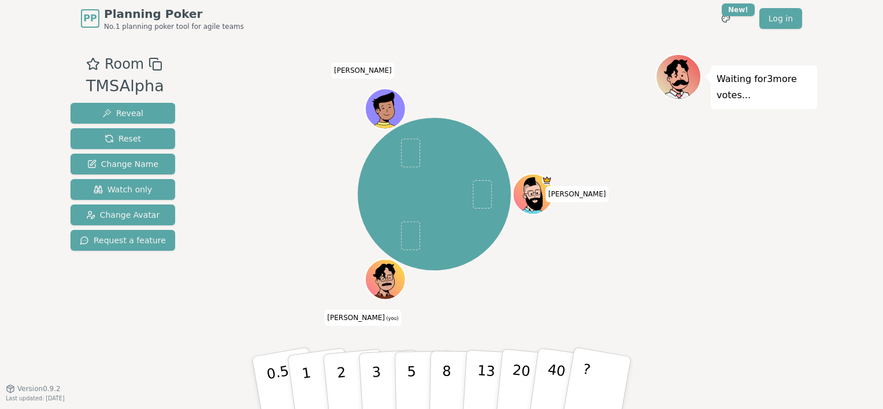 The height and width of the screenshot is (409, 883). I want to click on button: Click to change your avatar, so click(385, 280).